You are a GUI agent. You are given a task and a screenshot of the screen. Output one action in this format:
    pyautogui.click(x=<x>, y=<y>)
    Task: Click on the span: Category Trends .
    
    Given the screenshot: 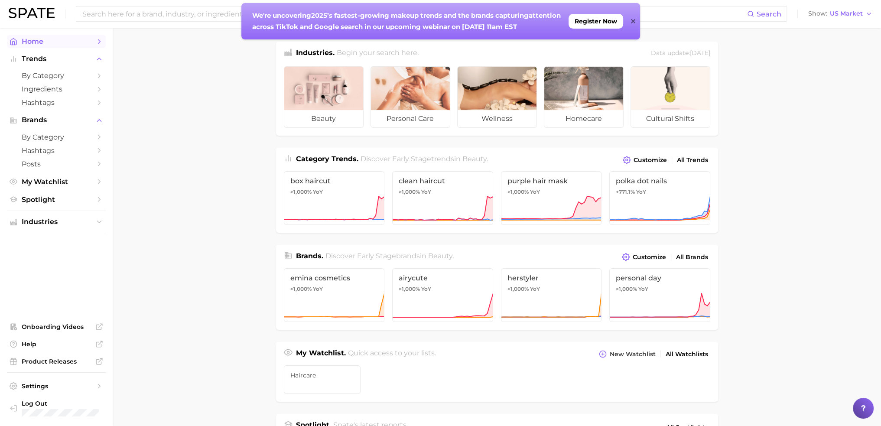 What is the action you would take?
    pyautogui.click(x=327, y=159)
    